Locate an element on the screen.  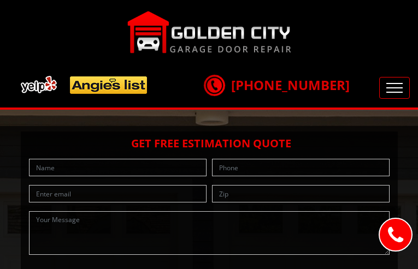
input: Enter email is located at coordinates (117, 194).